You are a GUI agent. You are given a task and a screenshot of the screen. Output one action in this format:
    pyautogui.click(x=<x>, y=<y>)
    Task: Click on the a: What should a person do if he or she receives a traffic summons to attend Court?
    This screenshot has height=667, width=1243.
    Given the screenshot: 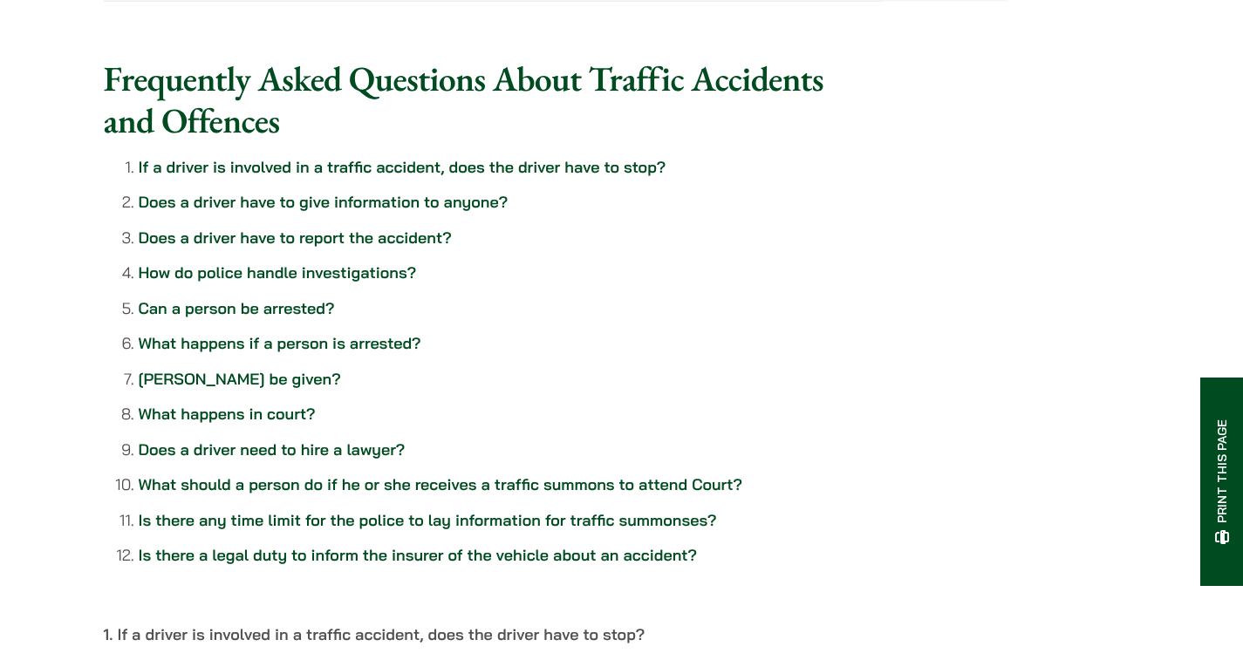 What is the action you would take?
    pyautogui.click(x=441, y=484)
    